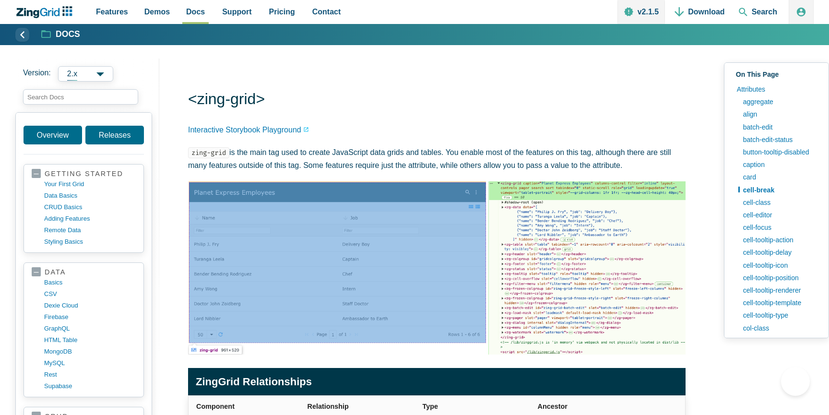 The width and height of the screenshot is (829, 415). What do you see at coordinates (90, 363) in the screenshot?
I see `a: MySQL` at bounding box center [90, 363].